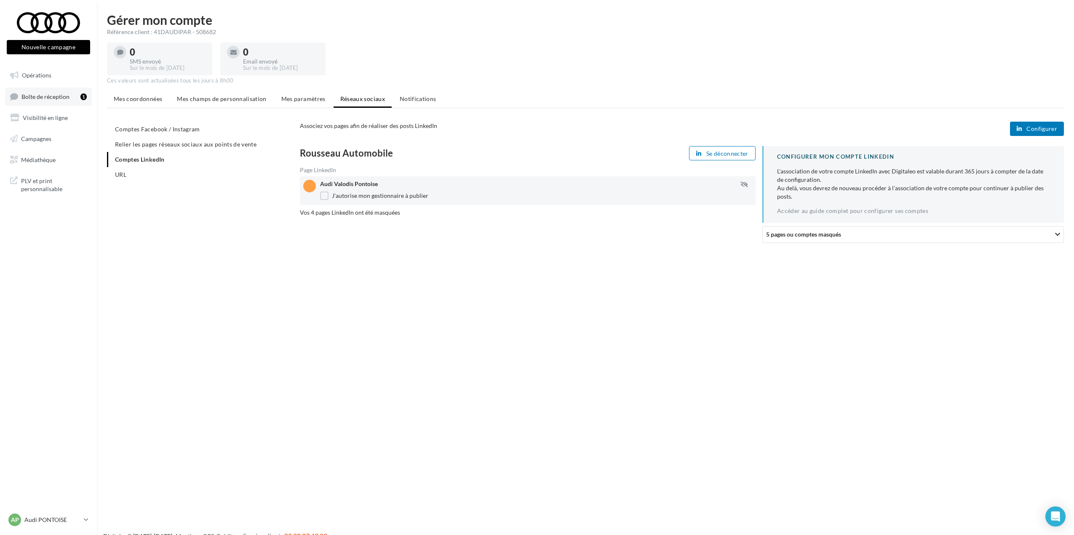 The width and height of the screenshot is (1074, 535). I want to click on span: Notifications, so click(418, 99).